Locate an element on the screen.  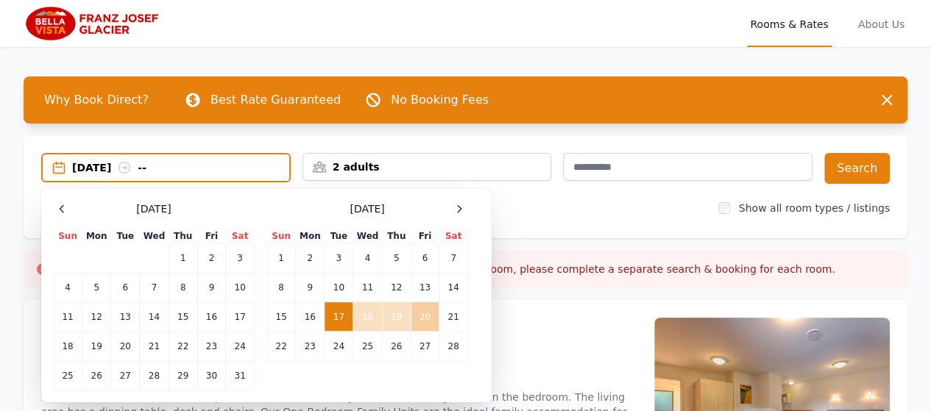
button: Search is located at coordinates (856, 168).